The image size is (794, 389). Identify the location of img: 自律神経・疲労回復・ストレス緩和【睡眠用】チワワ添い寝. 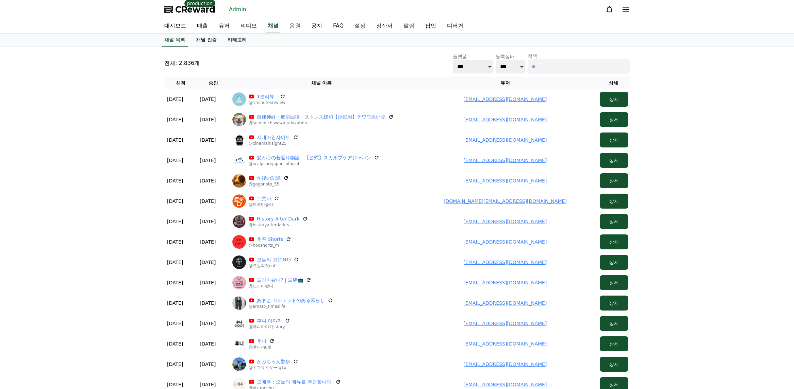
(239, 120).